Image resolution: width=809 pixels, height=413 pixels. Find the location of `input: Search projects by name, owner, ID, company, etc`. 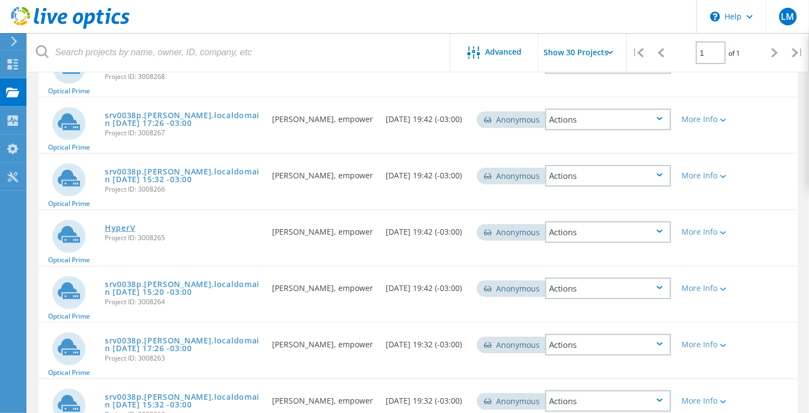

input: Search projects by name, owner, ID, company, etc is located at coordinates (239, 52).